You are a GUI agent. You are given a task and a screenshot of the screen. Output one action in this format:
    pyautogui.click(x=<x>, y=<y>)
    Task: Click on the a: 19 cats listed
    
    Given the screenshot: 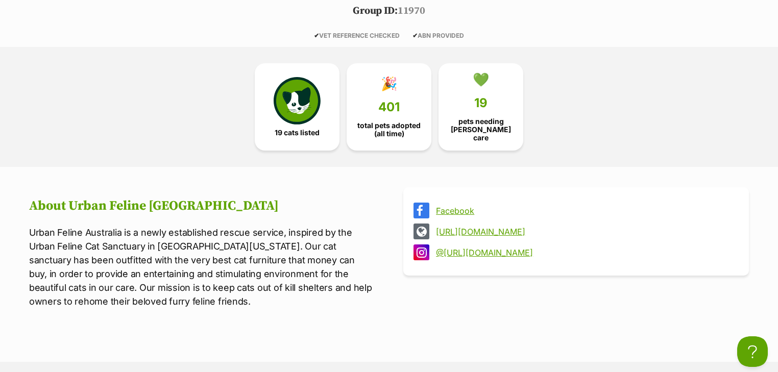 What is the action you would take?
    pyautogui.click(x=297, y=107)
    